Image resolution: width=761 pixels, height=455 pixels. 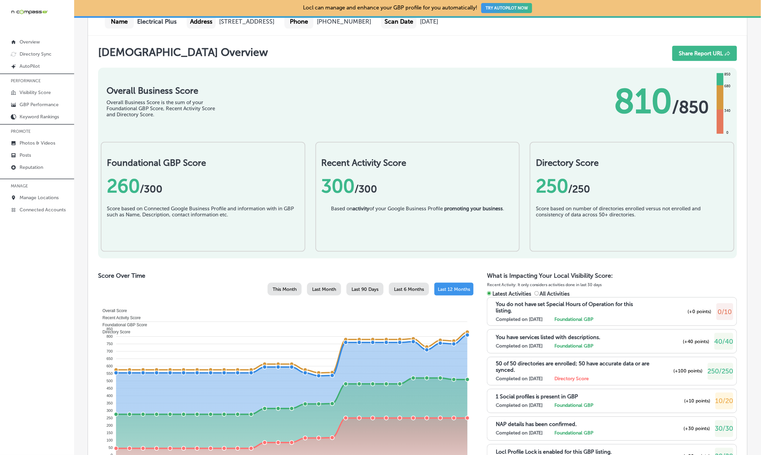 What do you see at coordinates (30, 66) in the screenshot?
I see `p: AutoPilot` at bounding box center [30, 66].